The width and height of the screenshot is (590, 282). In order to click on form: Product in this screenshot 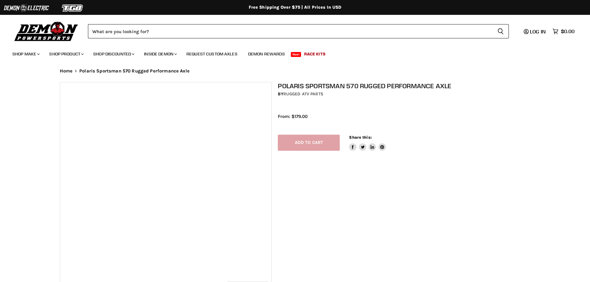, I will do `click(298, 31)`.